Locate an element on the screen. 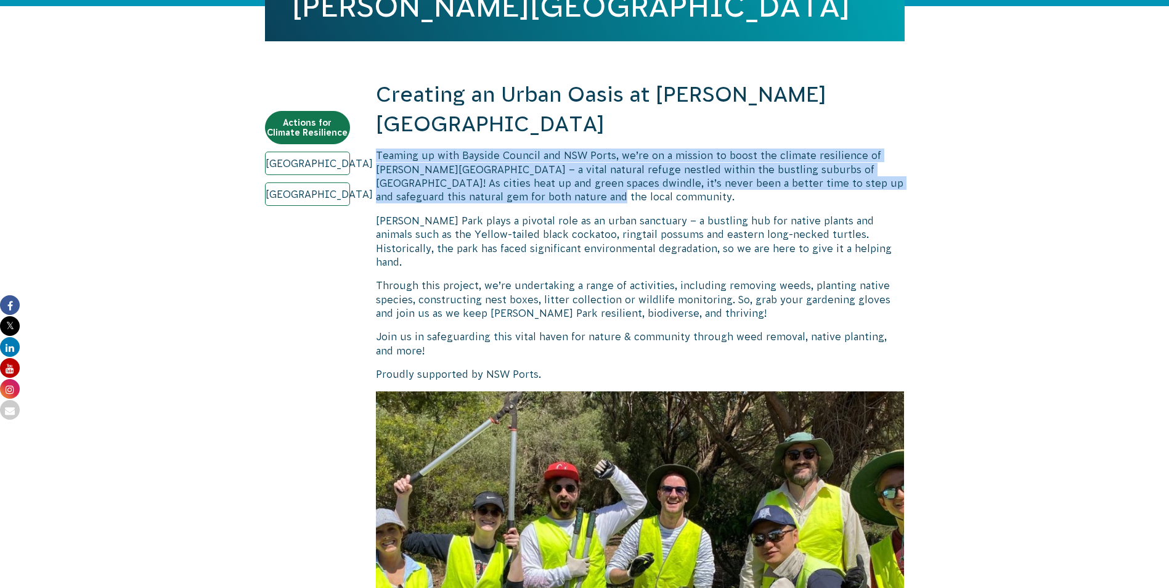 This screenshot has height=588, width=1169. a: Actions for Climate Resilience is located at coordinates (307, 128).